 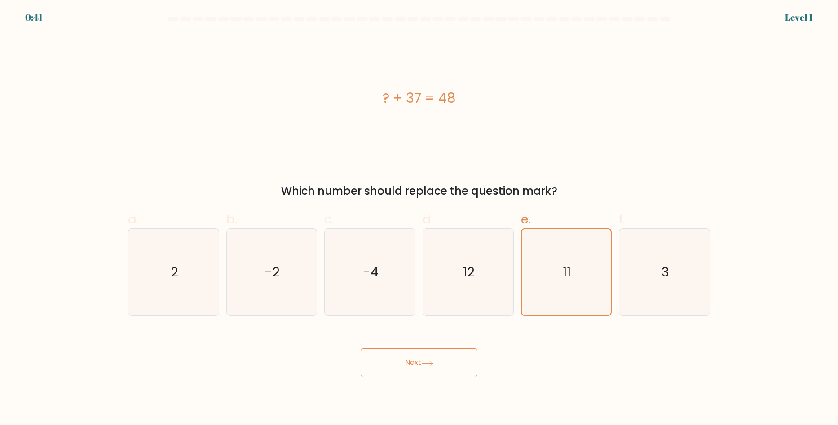 I want to click on div: Level 1, so click(x=799, y=18).